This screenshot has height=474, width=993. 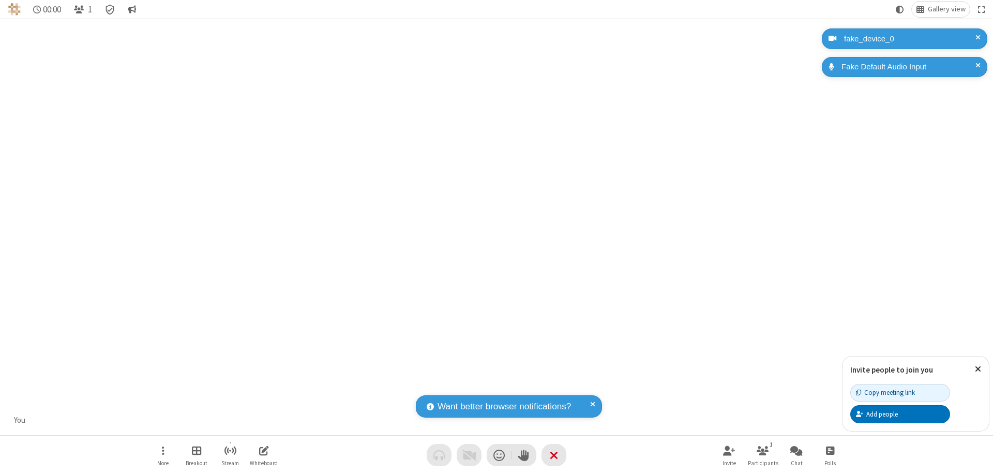 I want to click on span: Gallery view, so click(x=947, y=9).